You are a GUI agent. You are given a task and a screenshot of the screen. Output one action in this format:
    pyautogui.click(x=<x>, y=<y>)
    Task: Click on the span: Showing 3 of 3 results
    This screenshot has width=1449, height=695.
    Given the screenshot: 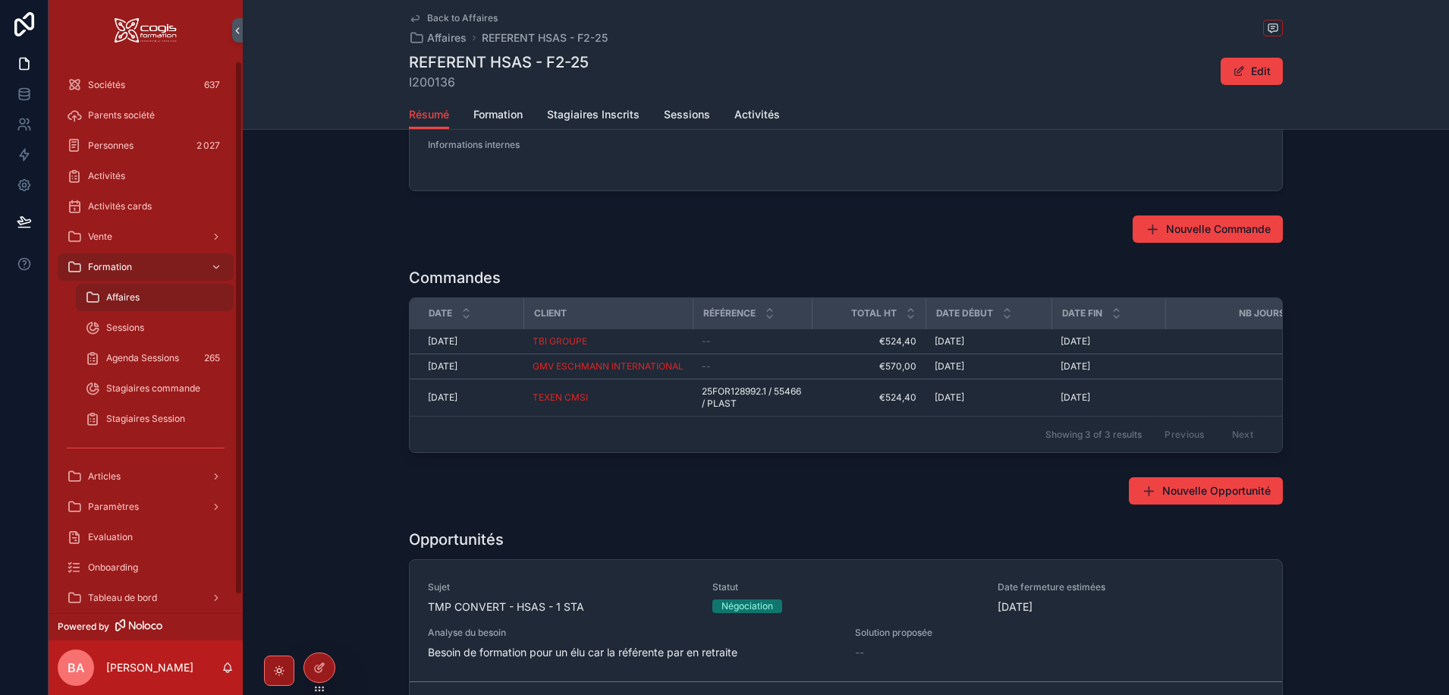 What is the action you would take?
    pyautogui.click(x=1093, y=435)
    